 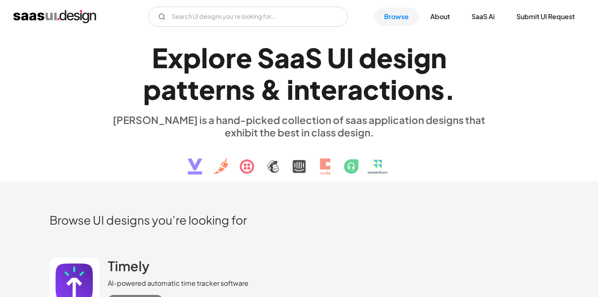 What do you see at coordinates (483, 17) in the screenshot?
I see `a: SaaS Ai` at bounding box center [483, 17].